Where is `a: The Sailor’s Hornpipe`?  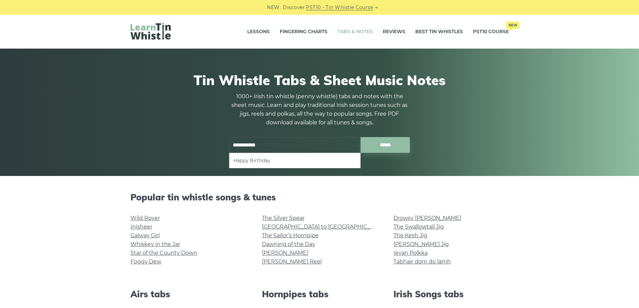 a: The Sailor’s Hornpipe is located at coordinates (290, 236).